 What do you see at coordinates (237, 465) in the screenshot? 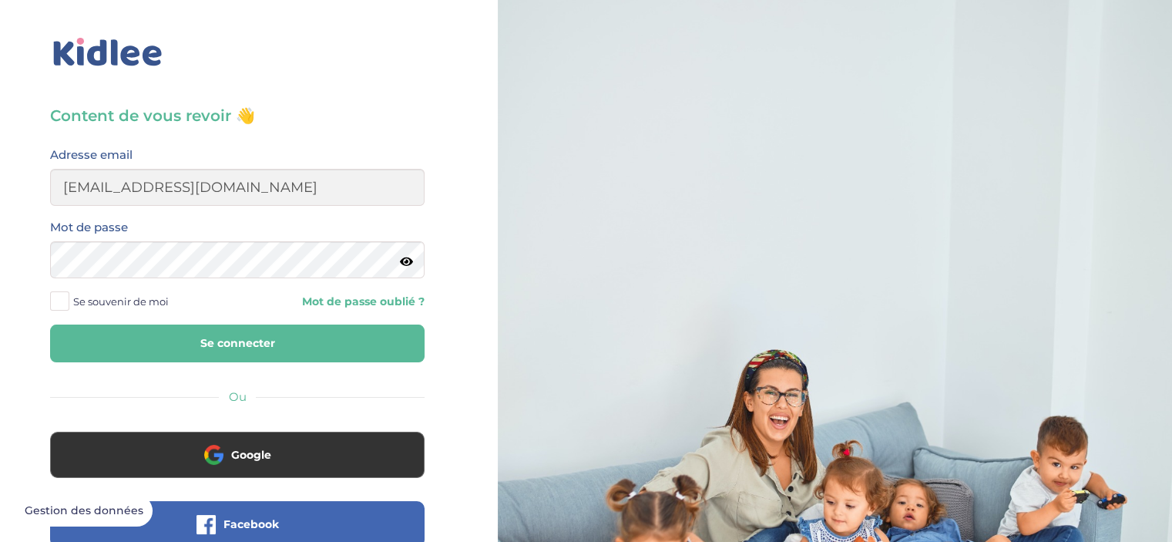
I see `a: Google` at bounding box center [237, 465].